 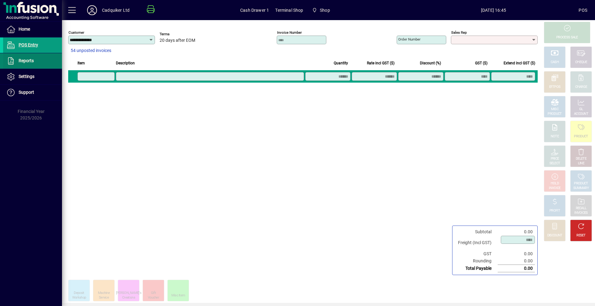 I want to click on div: Creations, so click(x=129, y=298).